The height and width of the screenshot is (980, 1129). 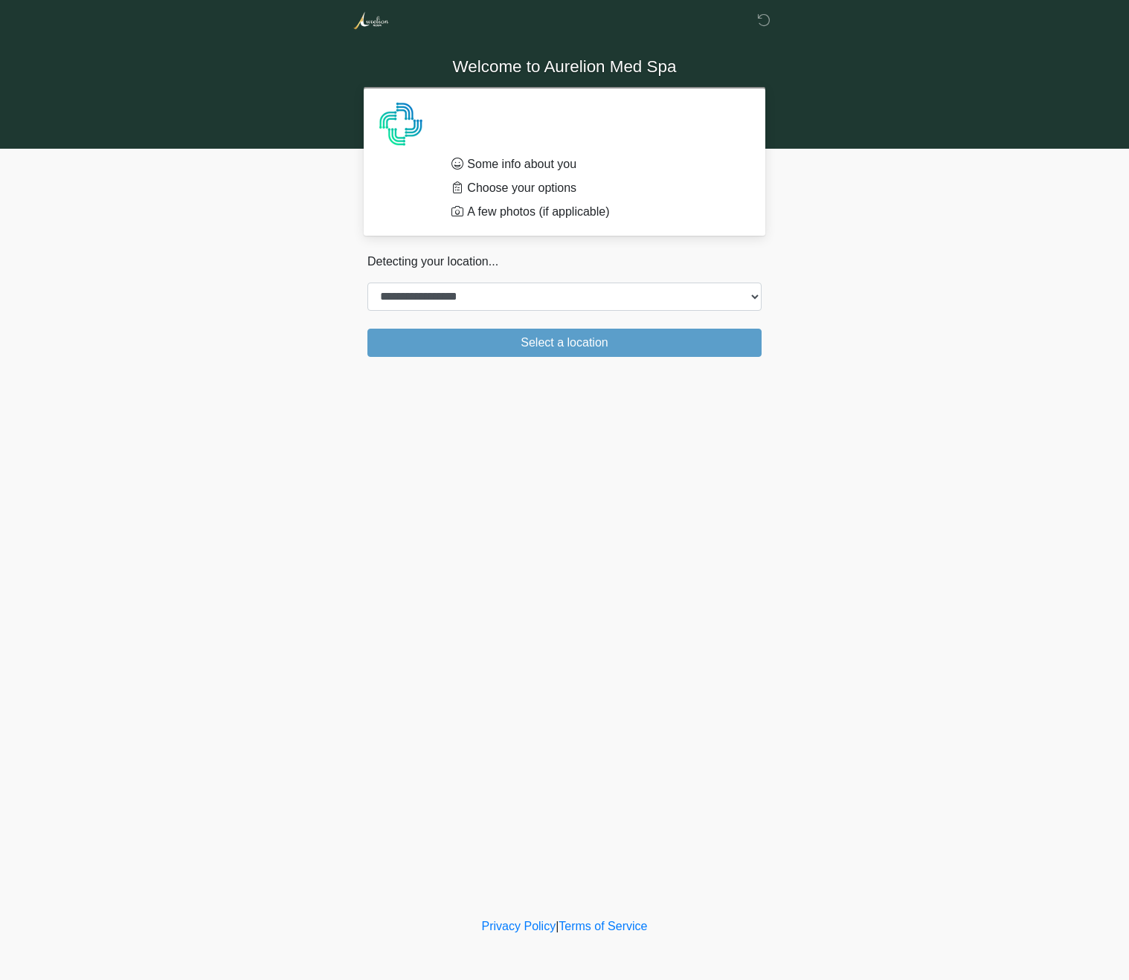 What do you see at coordinates (595, 188) in the screenshot?
I see `li: Choose your options` at bounding box center [595, 188].